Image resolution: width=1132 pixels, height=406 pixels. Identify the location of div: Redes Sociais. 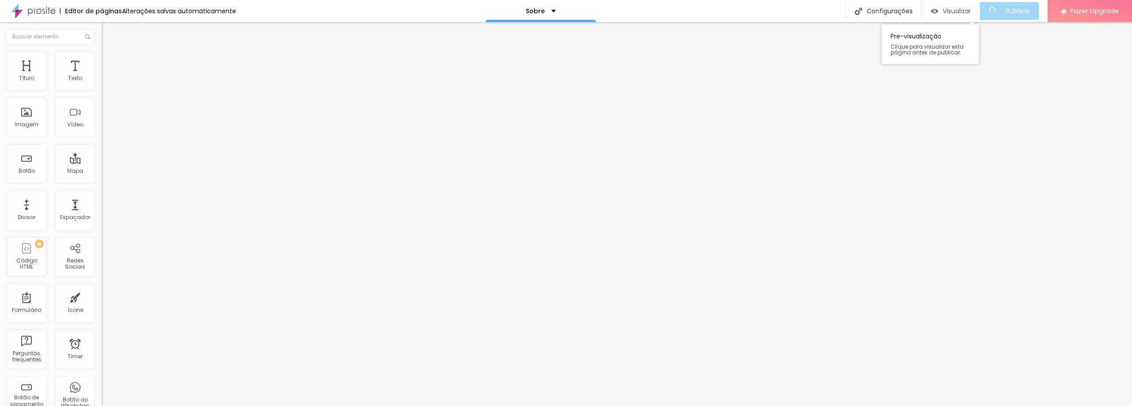
(75, 264).